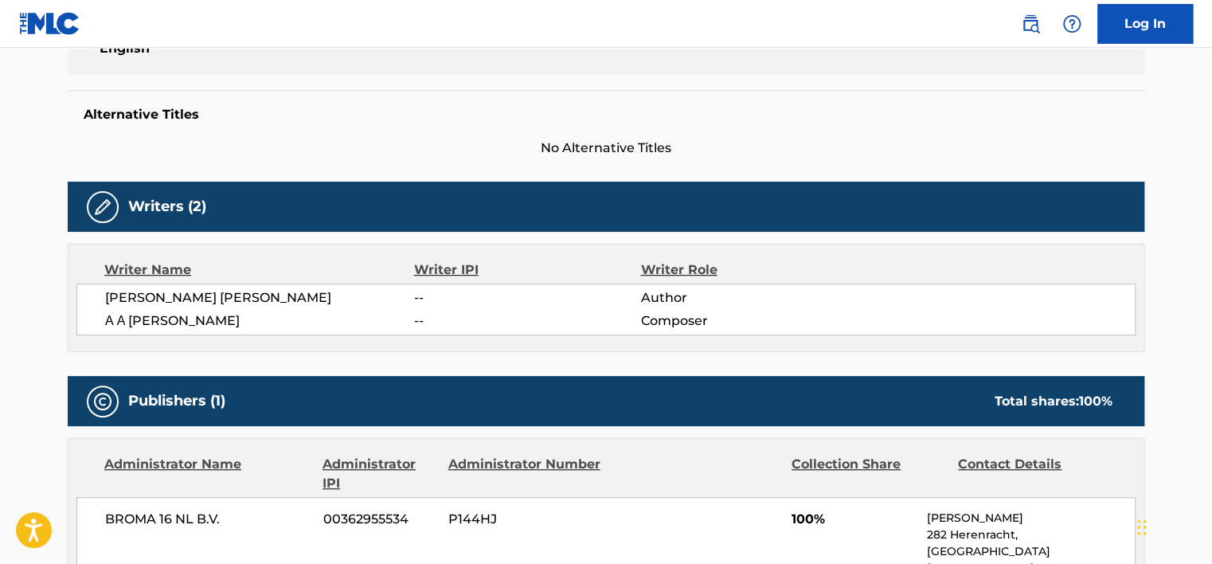  I want to click on div: টেনে আনুন, so click(1142, 527).